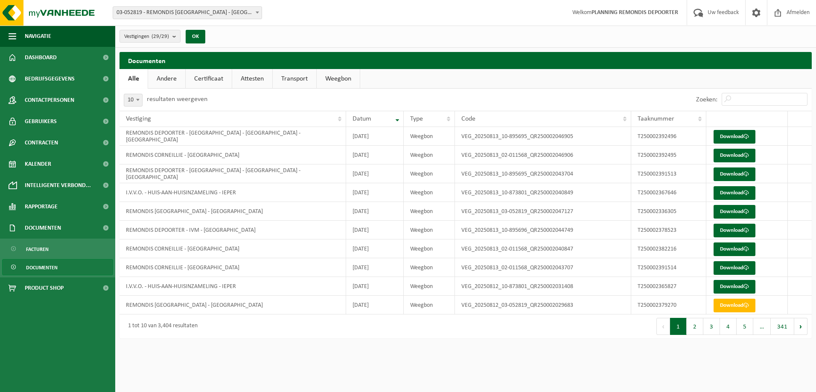  I want to click on span: Kalender, so click(38, 164).